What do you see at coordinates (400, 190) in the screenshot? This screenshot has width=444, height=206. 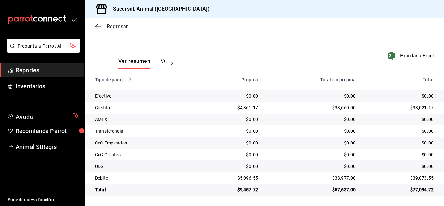 I see `div: $77,094.72` at bounding box center [400, 190].